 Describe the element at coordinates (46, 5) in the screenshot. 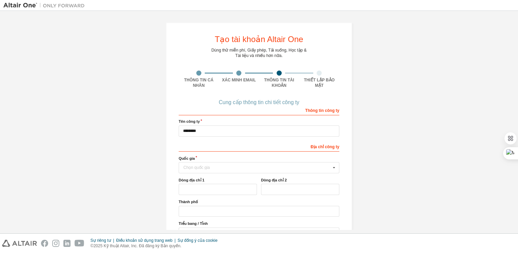

I see `img: Altair Một` at that location.